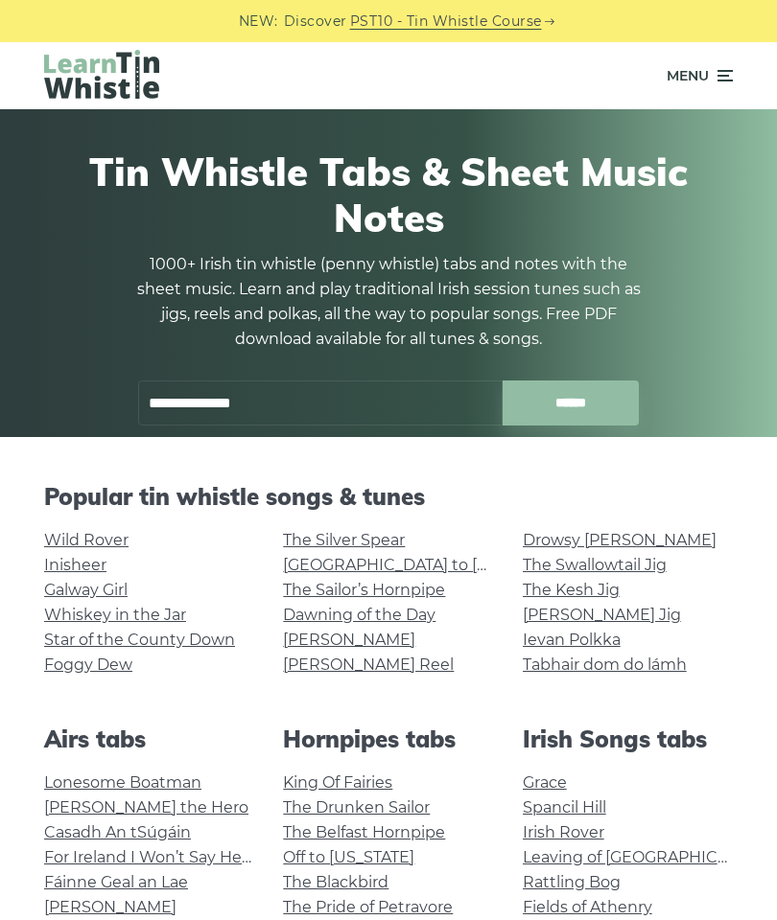 This screenshot has width=777, height=920. I want to click on a: The Belfast Hornpipe, so click(363, 832).